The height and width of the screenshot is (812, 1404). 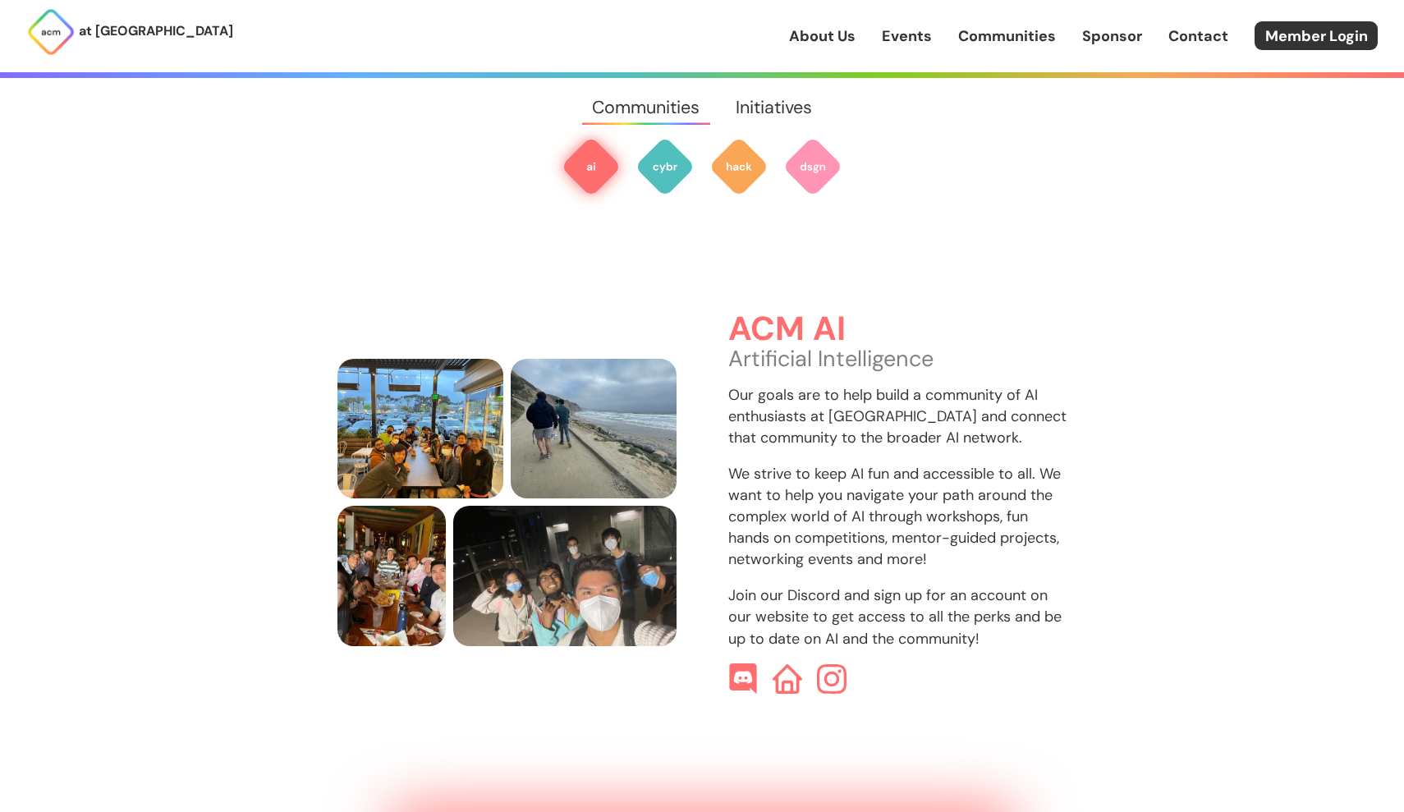 I want to click on a: Member Login, so click(x=1316, y=35).